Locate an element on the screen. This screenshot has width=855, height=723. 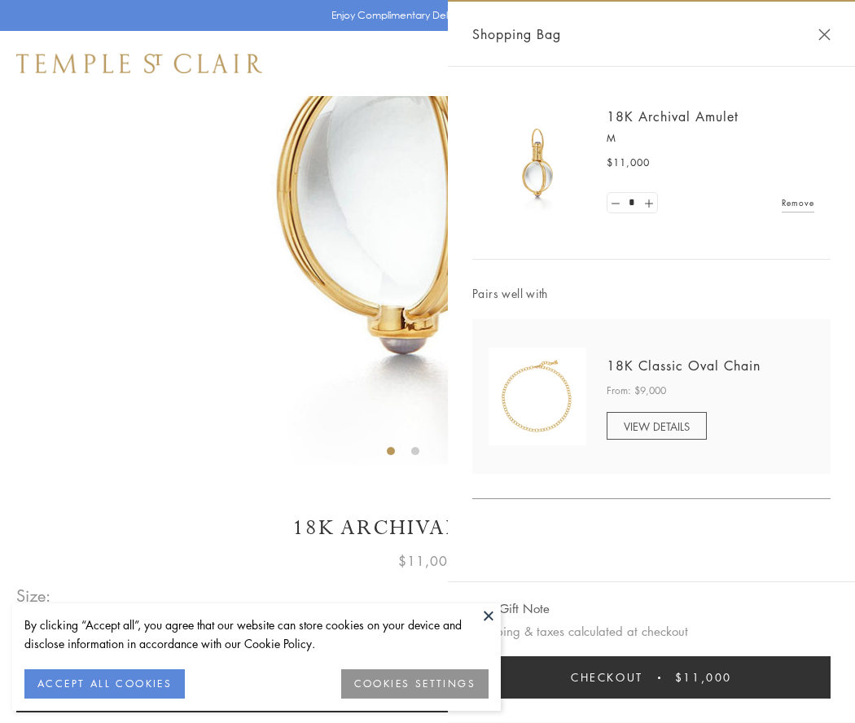
button: COOKIES SETTINGS is located at coordinates (414, 684).